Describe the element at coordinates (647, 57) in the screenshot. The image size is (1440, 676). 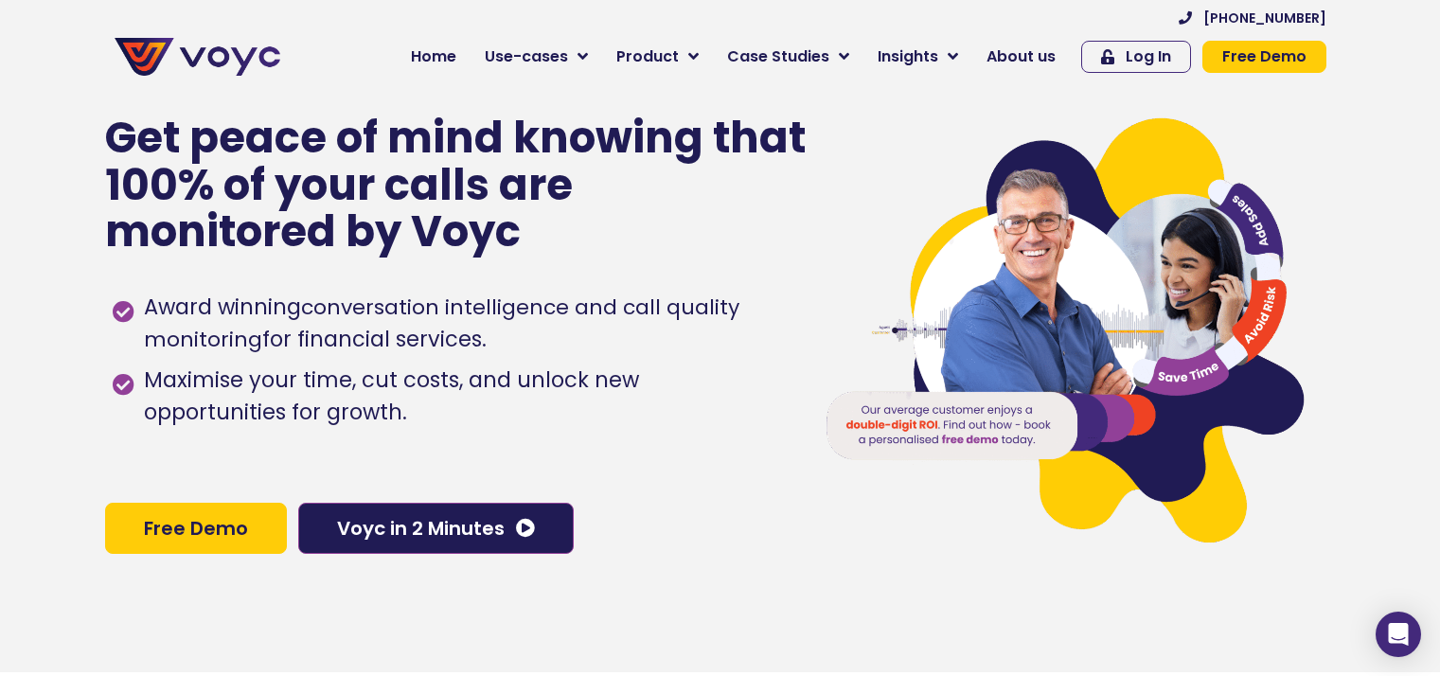
I see `span: Product` at that location.